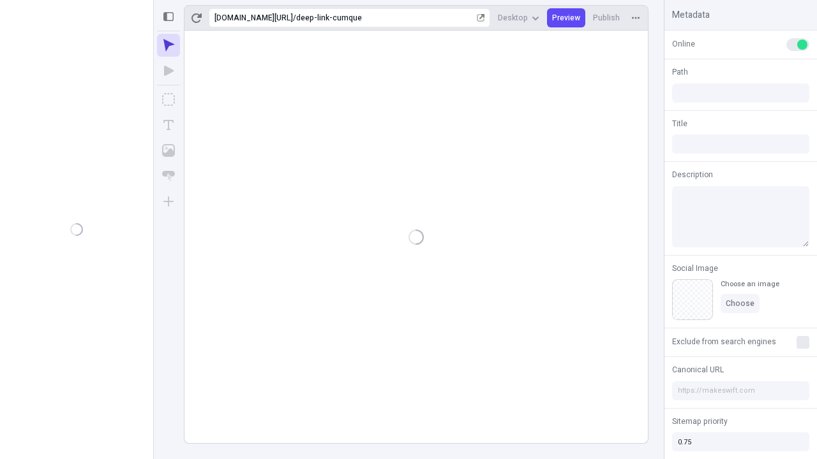 The image size is (817, 459). What do you see at coordinates (385, 18) in the screenshot?
I see `div: deep-link-cumque` at bounding box center [385, 18].